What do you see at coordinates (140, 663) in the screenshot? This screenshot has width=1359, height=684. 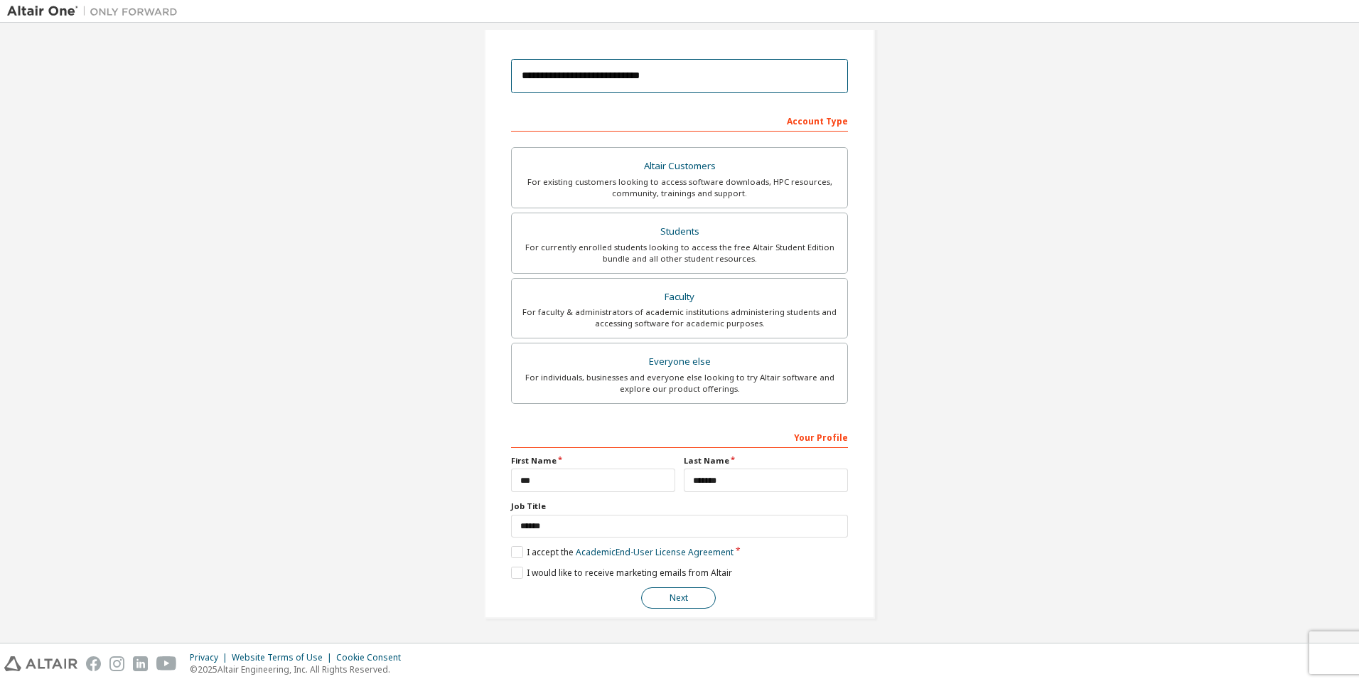 I see `img: linkedin.svg` at bounding box center [140, 663].